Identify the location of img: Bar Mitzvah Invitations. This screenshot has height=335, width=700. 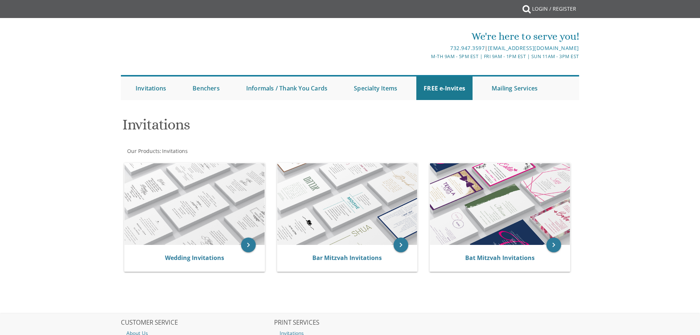
(347, 204).